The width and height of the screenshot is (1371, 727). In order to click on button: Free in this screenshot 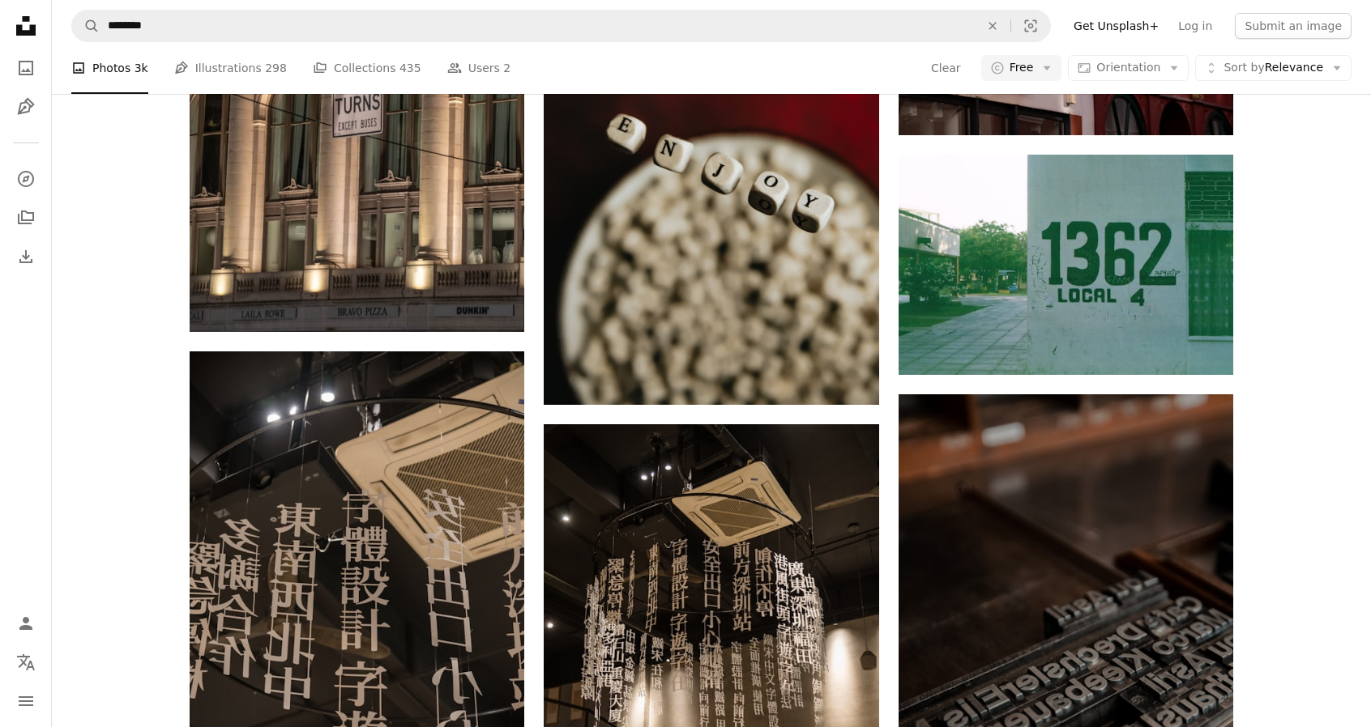, I will do `click(1022, 68)`.